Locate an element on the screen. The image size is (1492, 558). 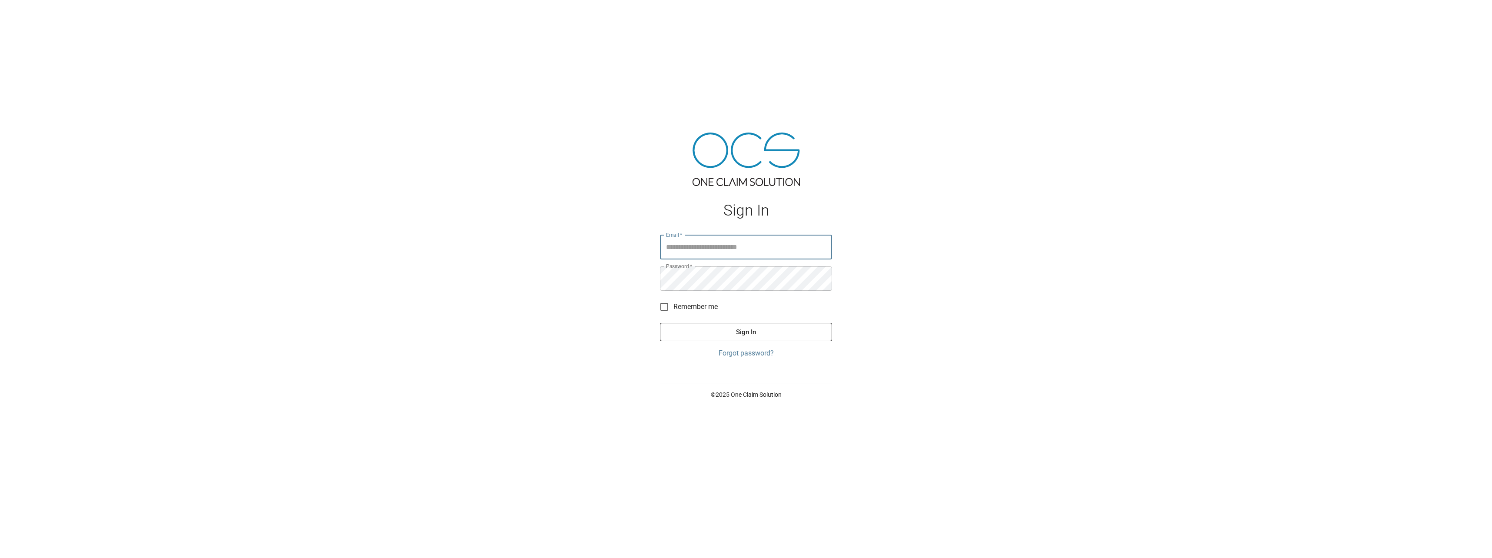
span: Remember me is located at coordinates (696, 307).